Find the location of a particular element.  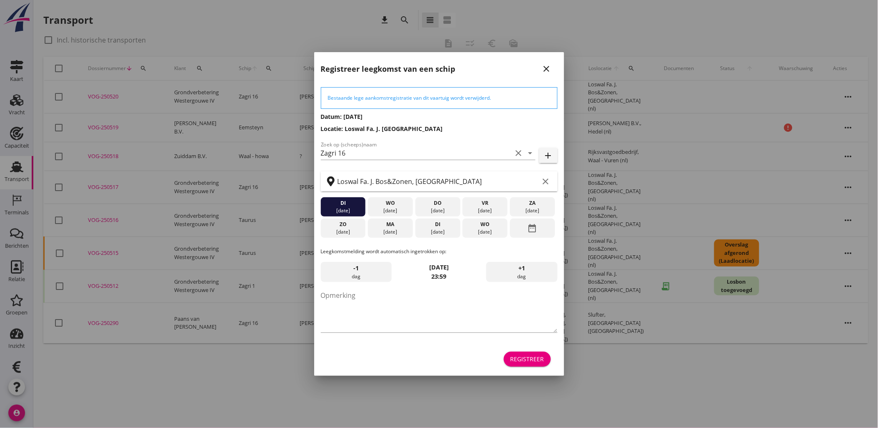

h2: Registreer leegkomst van een schip is located at coordinates (388, 69).